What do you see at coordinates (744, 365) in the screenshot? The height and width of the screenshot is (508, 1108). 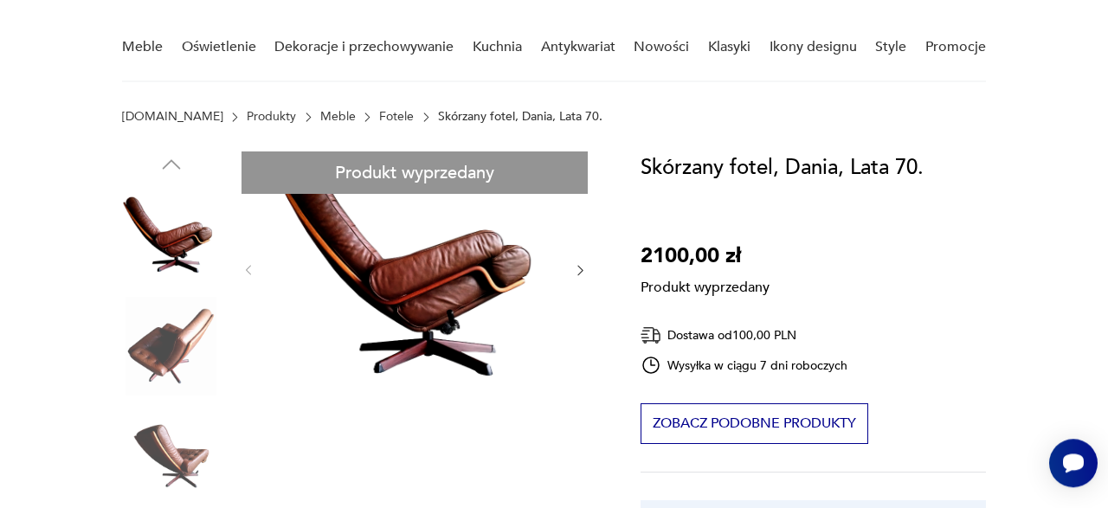 I see `div: Wysyłka w ciągu 7 dni roboczych` at bounding box center [744, 365].